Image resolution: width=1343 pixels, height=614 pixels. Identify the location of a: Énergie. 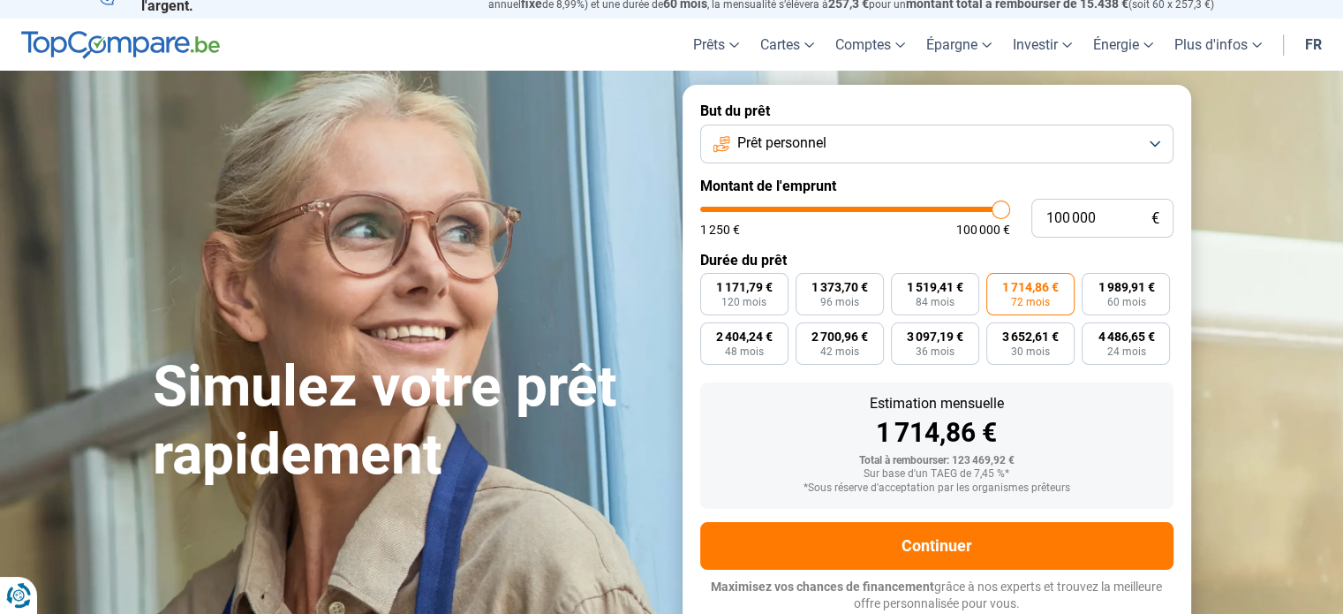
(1123, 44).